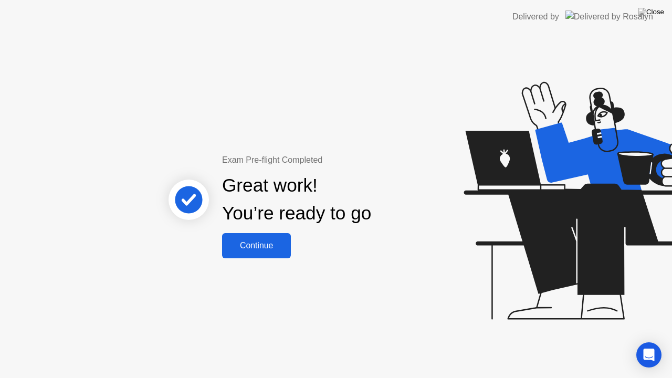 The image size is (672, 378). Describe the element at coordinates (256, 246) in the screenshot. I see `button: Continue` at that location.